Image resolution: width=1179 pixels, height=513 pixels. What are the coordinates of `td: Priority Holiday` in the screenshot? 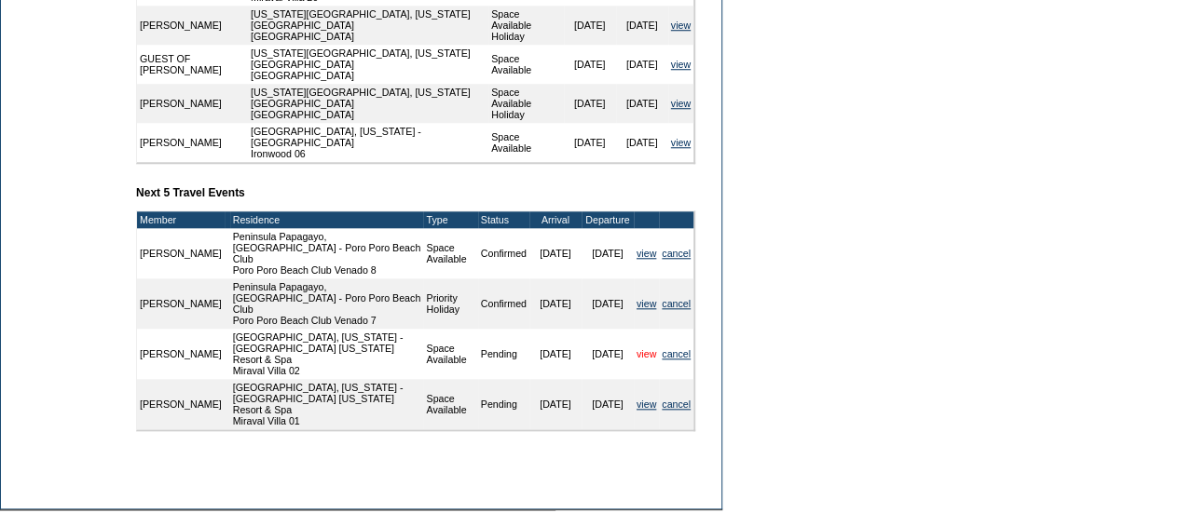 It's located at (450, 304).